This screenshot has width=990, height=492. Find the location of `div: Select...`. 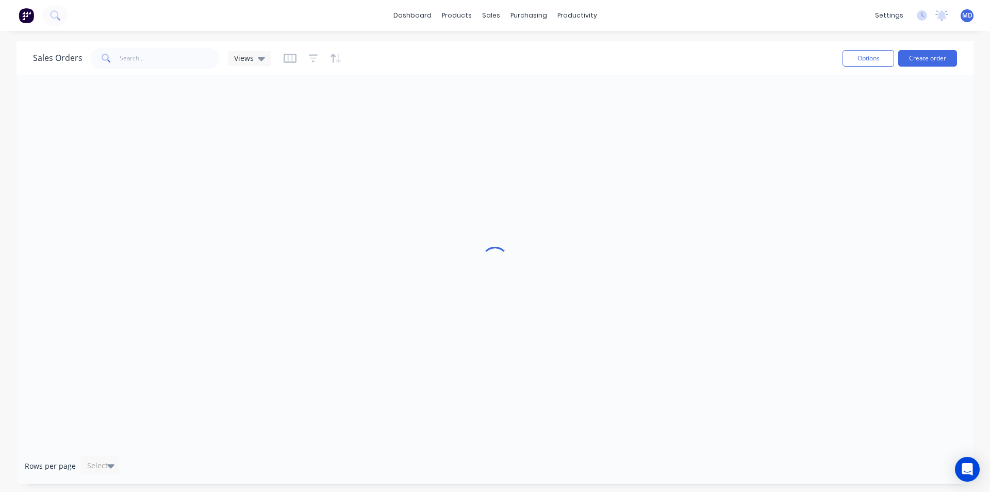

div: Select... is located at coordinates (101, 465).